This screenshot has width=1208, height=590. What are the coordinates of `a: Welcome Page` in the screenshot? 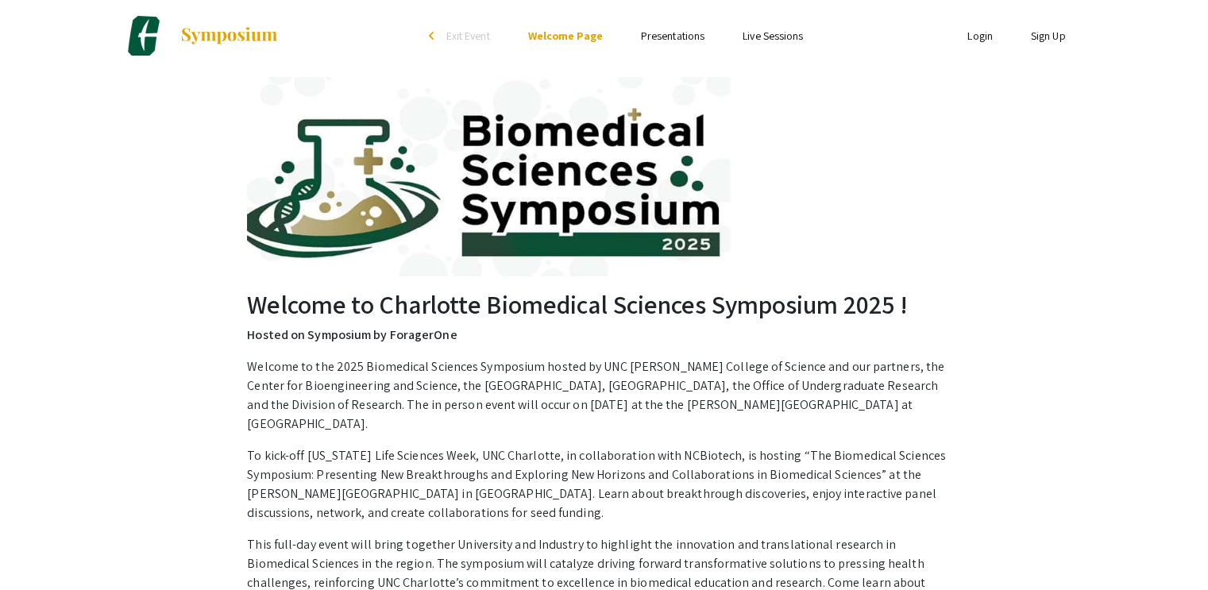 It's located at (566, 36).